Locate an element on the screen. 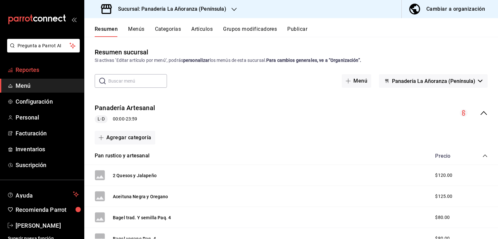 This screenshot has width=498, height=239. button: Publicar is located at coordinates (297, 31).